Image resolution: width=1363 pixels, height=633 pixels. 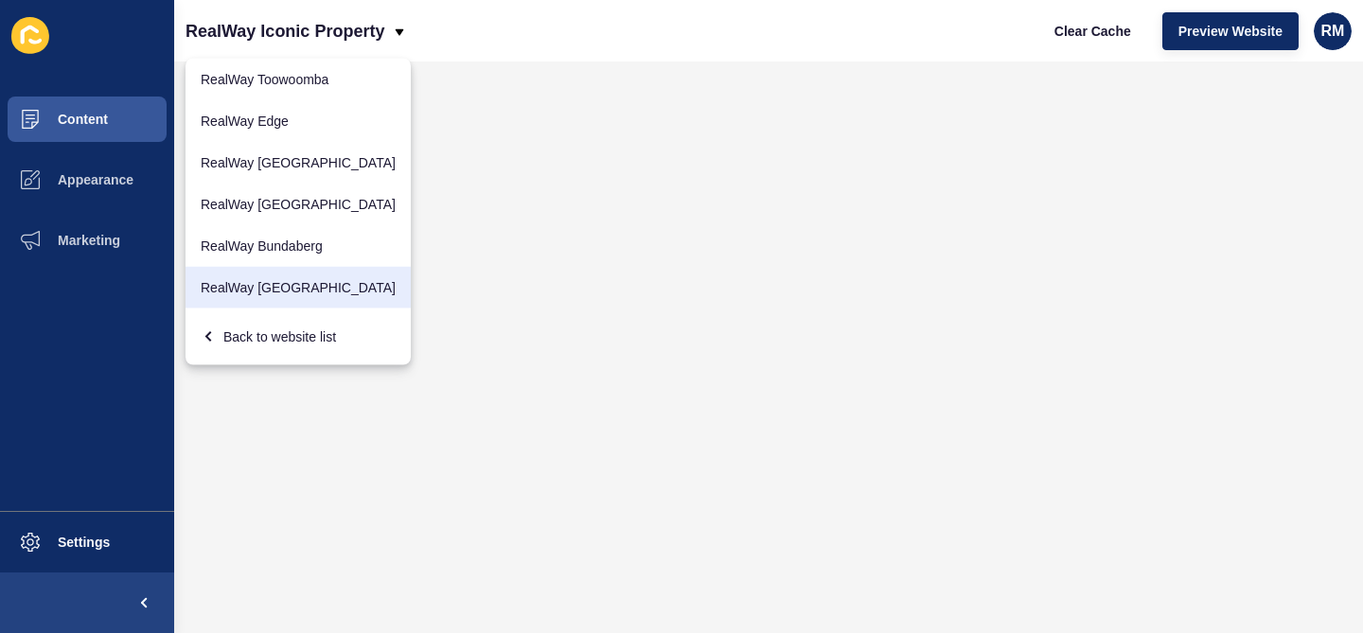 What do you see at coordinates (298, 337) in the screenshot?
I see `div: Back to website list` at bounding box center [298, 337].